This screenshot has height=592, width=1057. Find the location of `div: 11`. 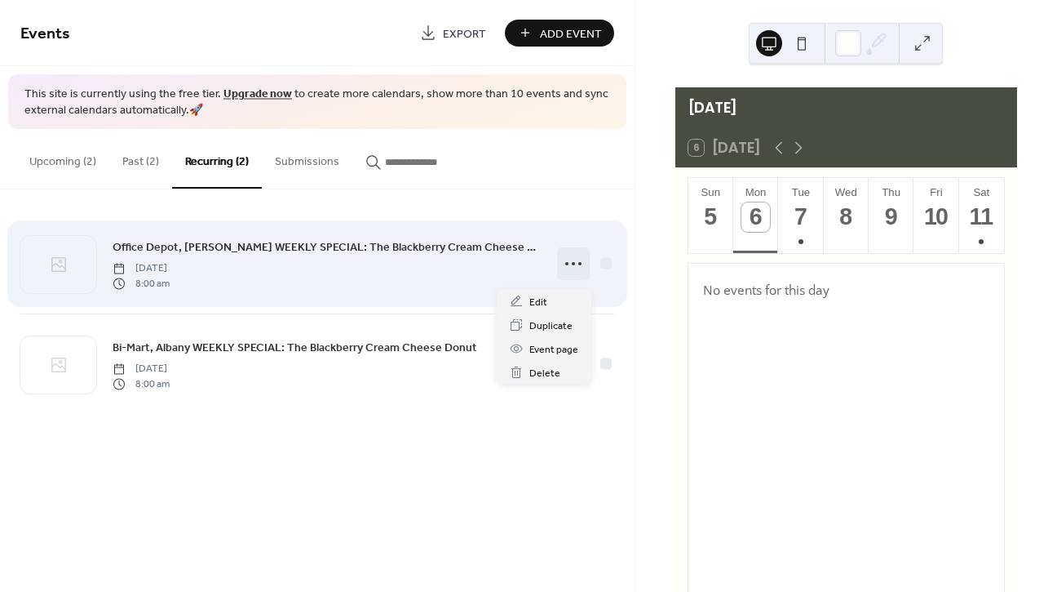

div: 11 is located at coordinates (982, 217).